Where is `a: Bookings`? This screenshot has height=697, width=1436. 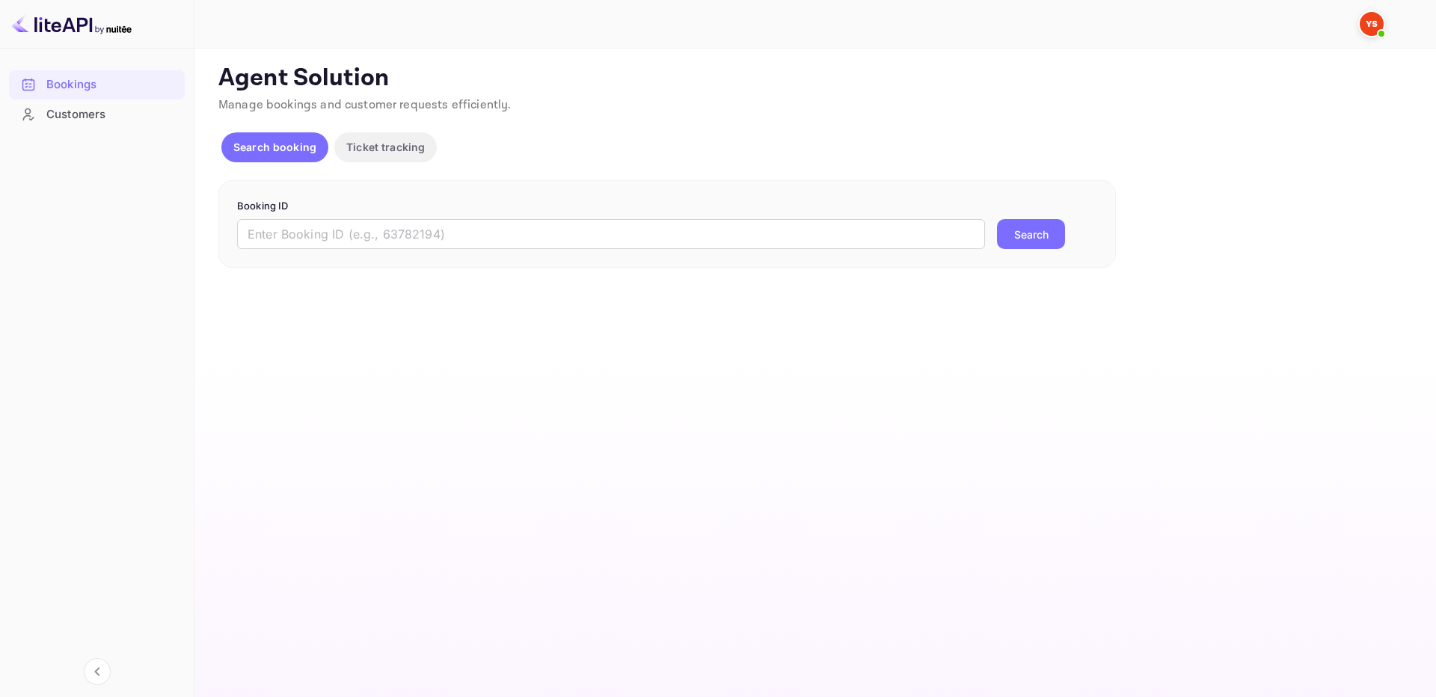 a: Bookings is located at coordinates (96, 84).